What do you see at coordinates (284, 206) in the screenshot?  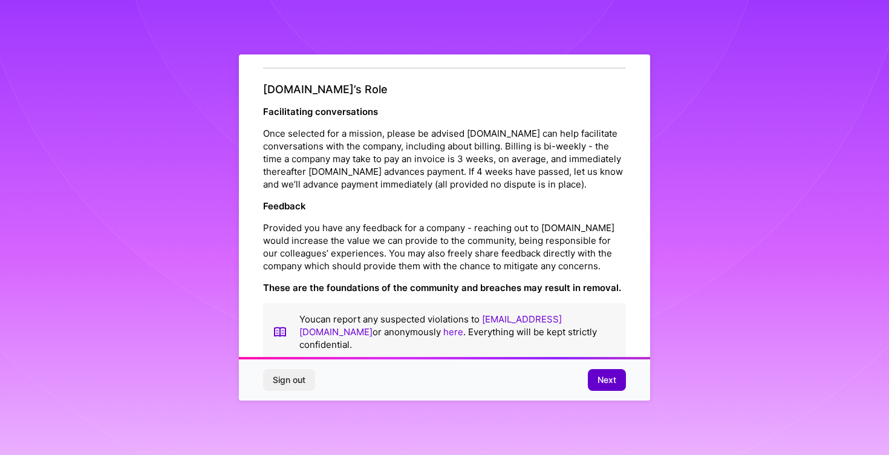 I see `strong: Feedback` at bounding box center [284, 206].